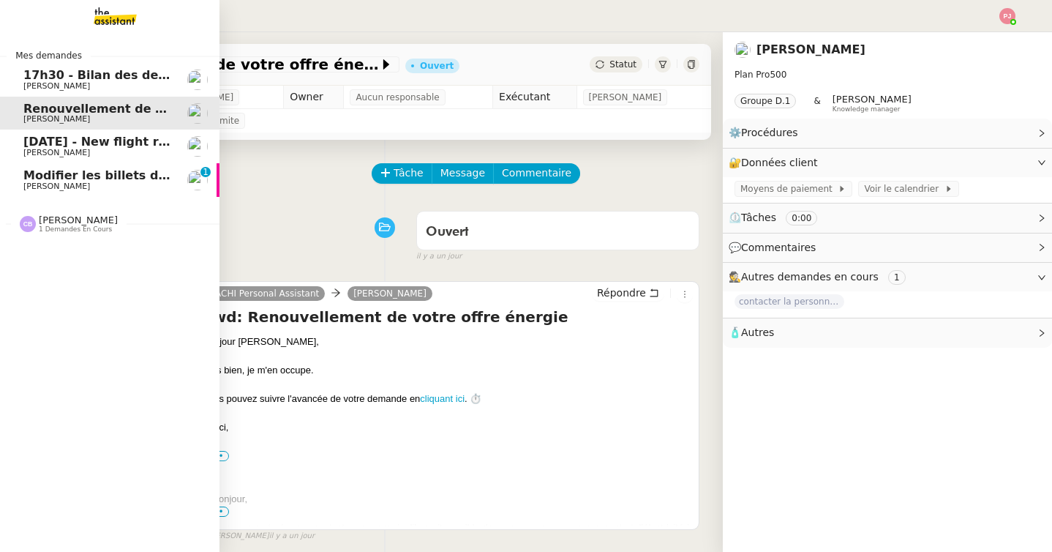  Describe the element at coordinates (402, 173) in the screenshot. I see `button: Tâche` at that location.